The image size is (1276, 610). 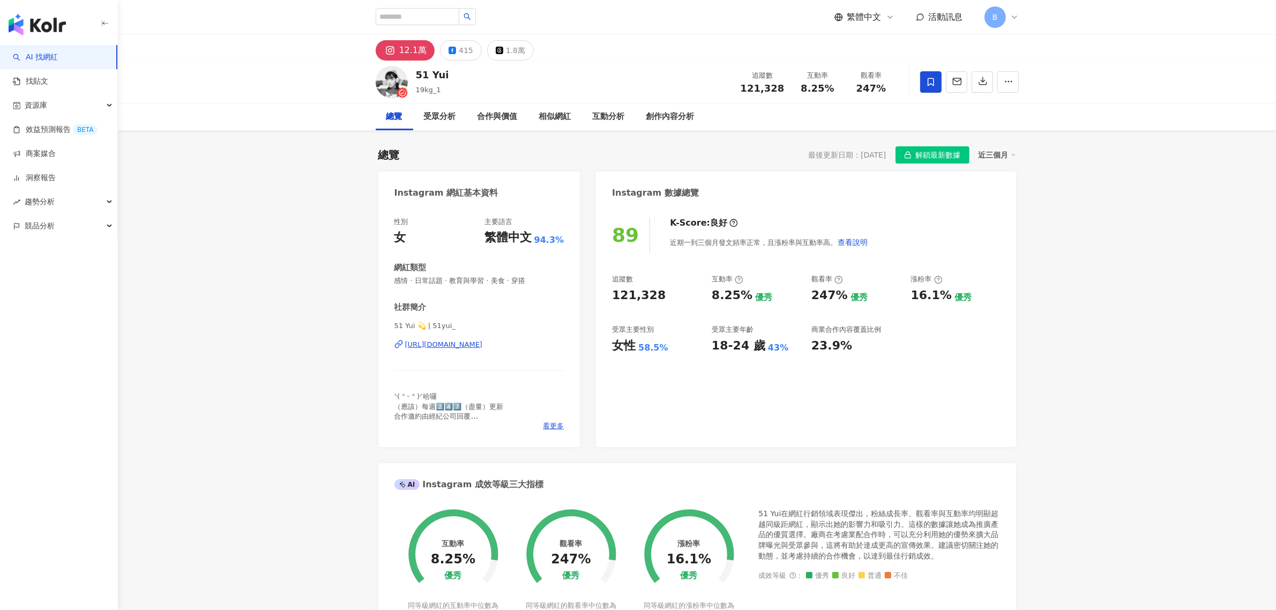 I want to click on button: 解鎖最新數據, so click(x=932, y=155).